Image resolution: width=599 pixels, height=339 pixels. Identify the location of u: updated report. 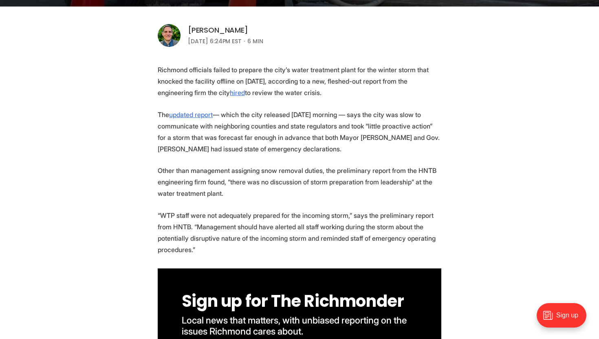
(191, 115).